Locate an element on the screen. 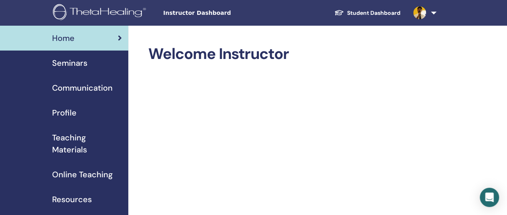 The image size is (507, 215). span: Seminars is located at coordinates (70, 63).